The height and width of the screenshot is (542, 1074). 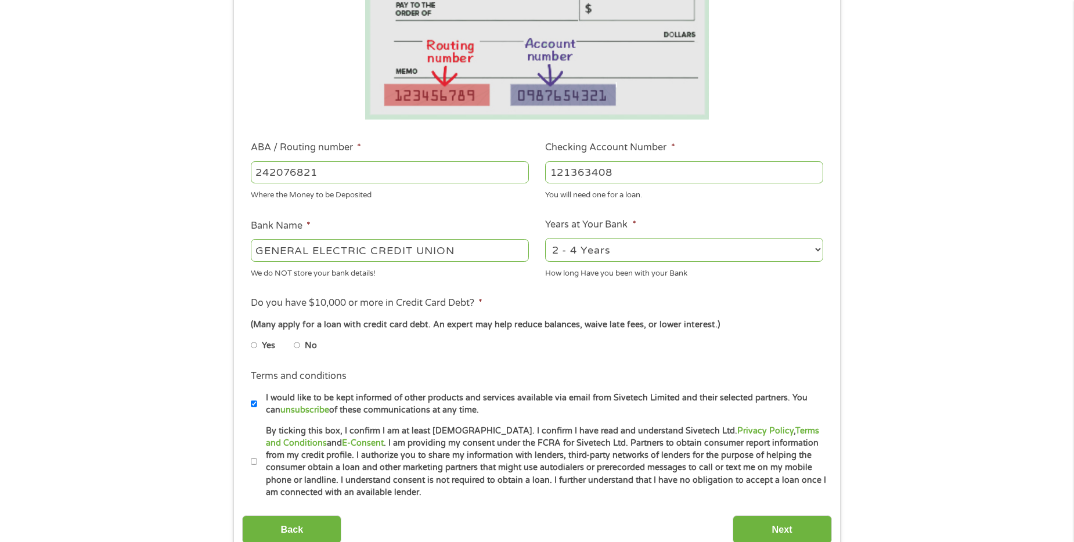 I want to click on div: You will need one for a loan., so click(x=684, y=193).